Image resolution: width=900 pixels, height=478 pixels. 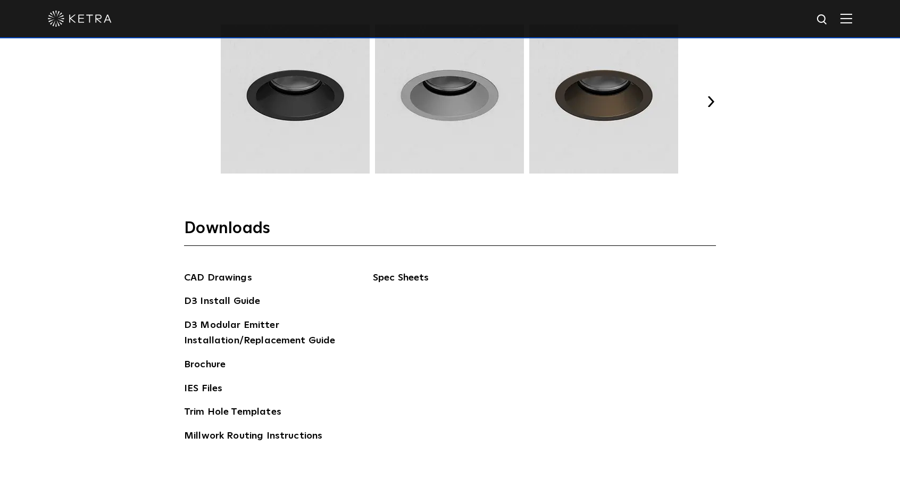 What do you see at coordinates (253, 437) in the screenshot?
I see `a: Millwork Routing Instructions` at bounding box center [253, 437].